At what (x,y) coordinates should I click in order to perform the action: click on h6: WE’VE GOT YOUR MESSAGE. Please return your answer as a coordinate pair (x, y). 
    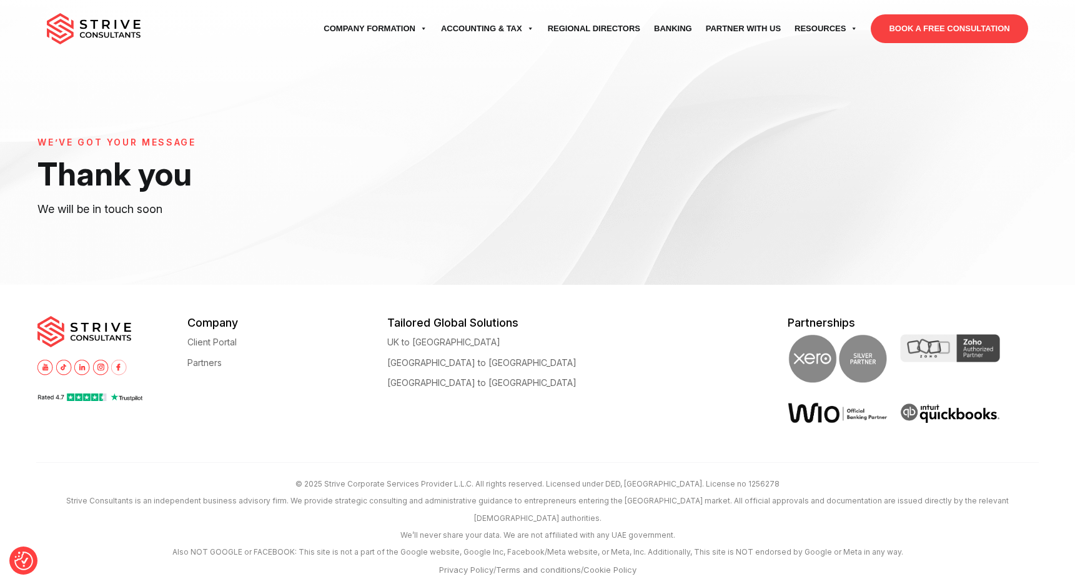
    Looking at the image, I should click on (252, 142).